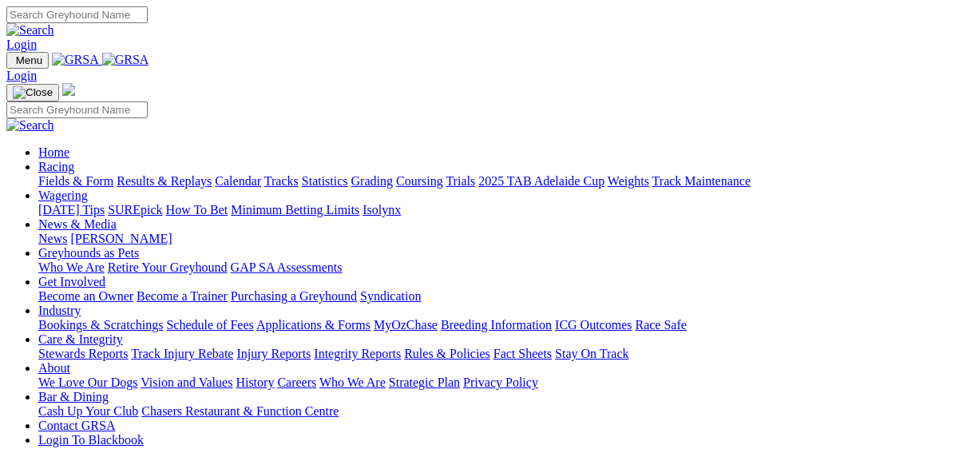 This screenshot has height=453, width=963. What do you see at coordinates (391, 296) in the screenshot?
I see `a: Syndication` at bounding box center [391, 296].